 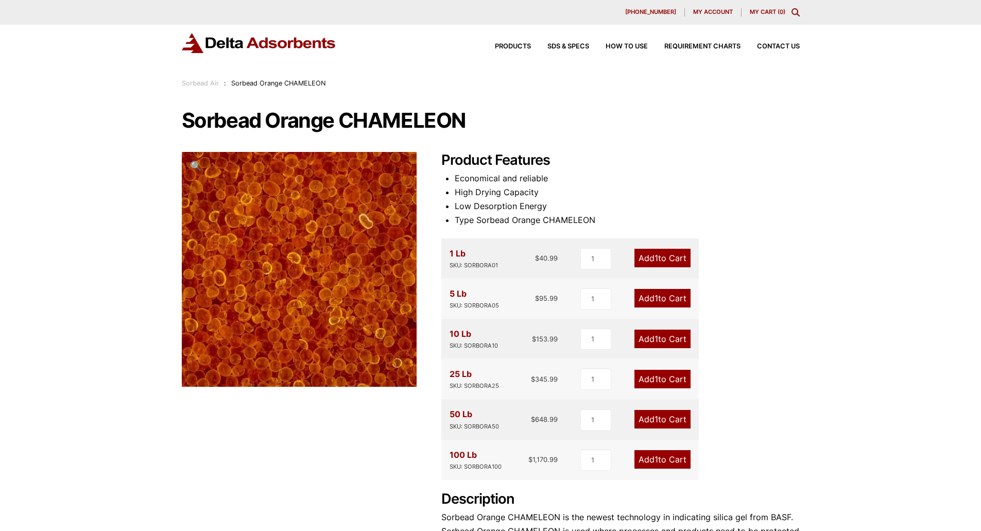 What do you see at coordinates (796, 12) in the screenshot?
I see `div: Toggle Modal Content` at bounding box center [796, 12].